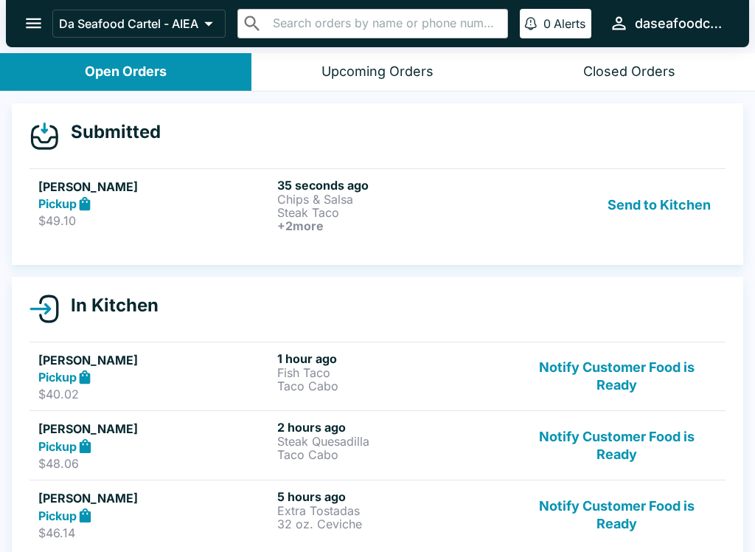 This screenshot has height=552, width=755. I want to click on p: 0, so click(547, 24).